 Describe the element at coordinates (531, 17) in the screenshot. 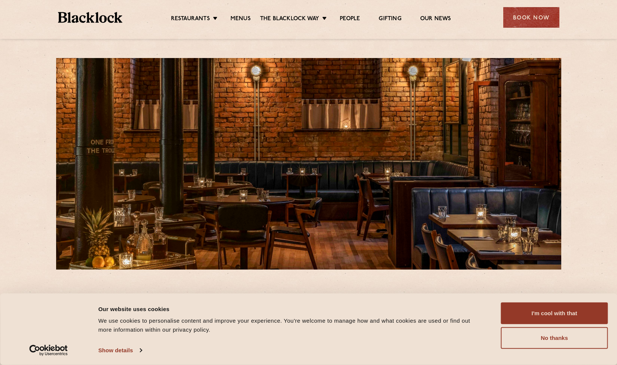

I see `div: Book Now` at that location.